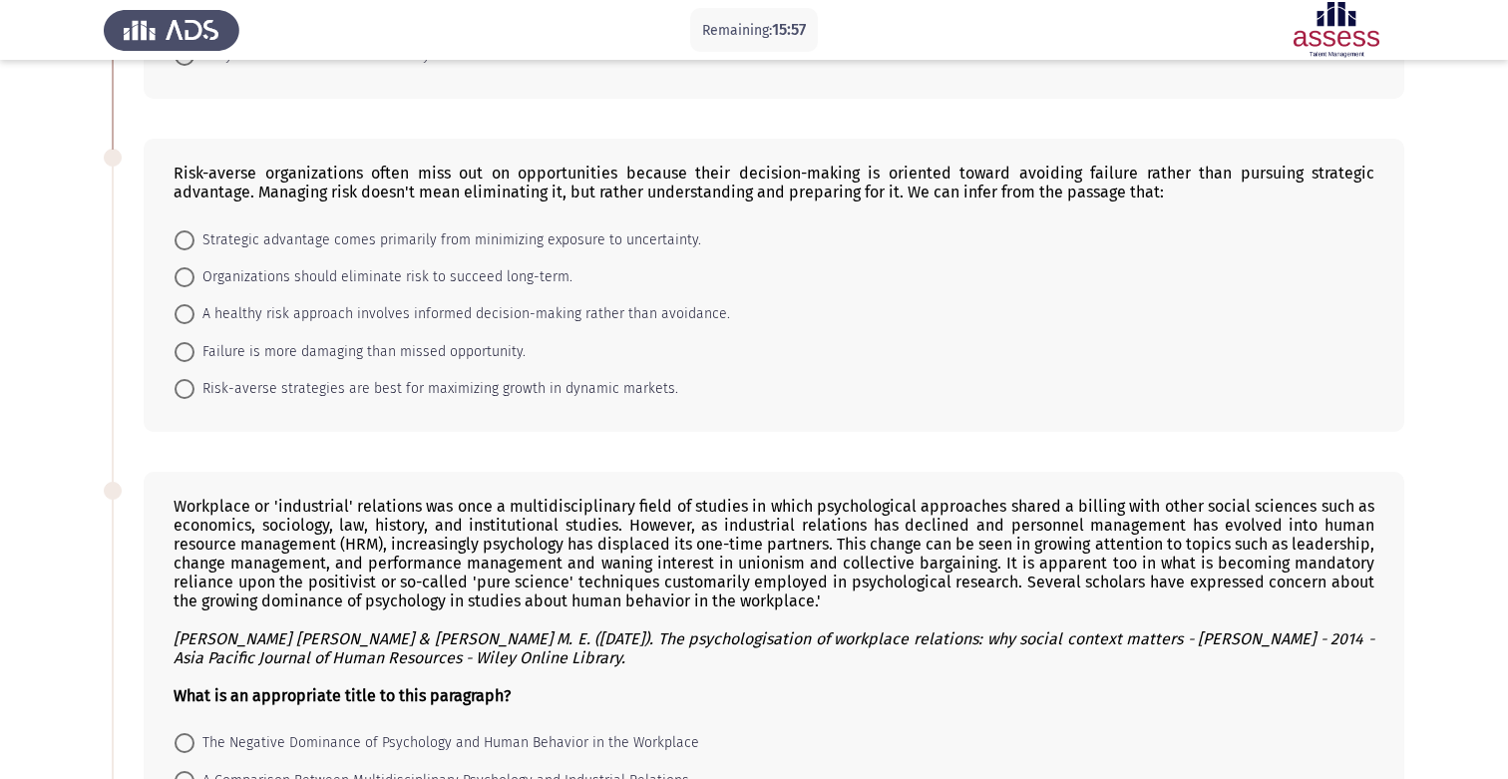 The height and width of the screenshot is (779, 1508). Describe the element at coordinates (789, 29) in the screenshot. I see `span: 15:57` at that location.